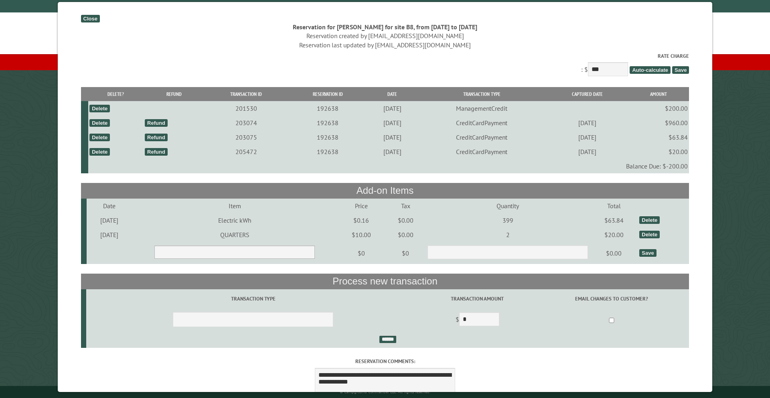 This screenshot has width=770, height=398. Describe the element at coordinates (392, 94) in the screenshot. I see `th: Date` at that location.